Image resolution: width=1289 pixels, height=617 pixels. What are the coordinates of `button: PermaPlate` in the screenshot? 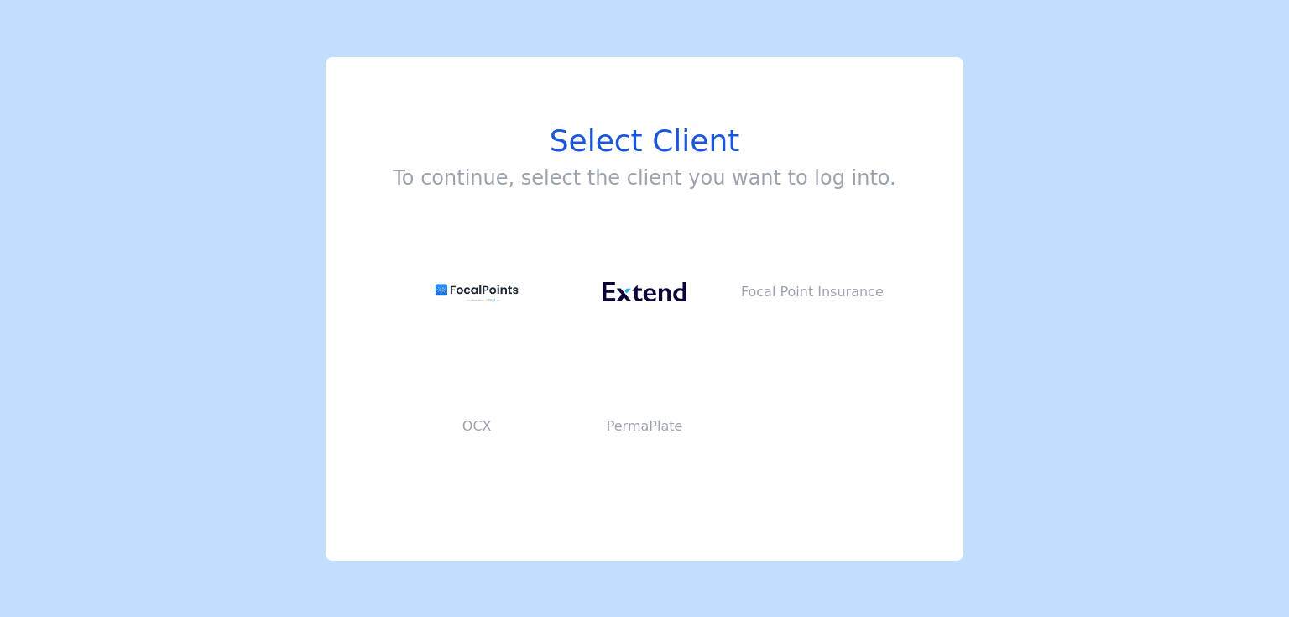 It's located at (644, 426).